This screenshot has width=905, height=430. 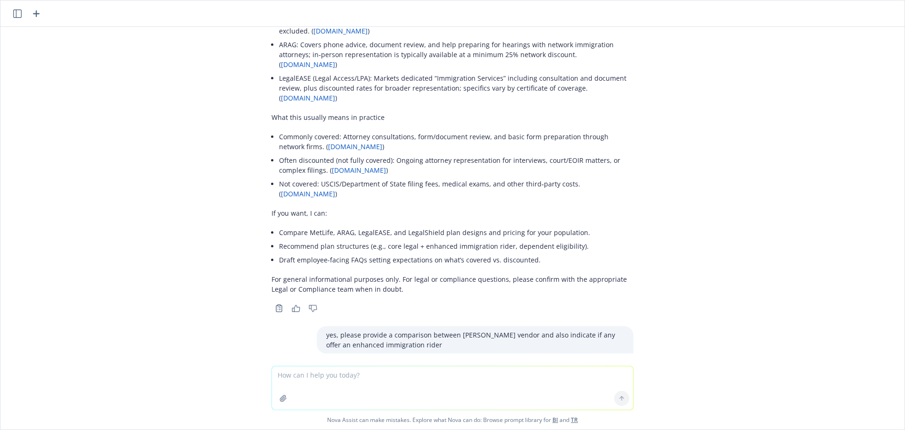 I want to click on li: LegalEASE (Legal Access/LPA): Markets dedicated “Immigration Services” including consultation and..., so click(x=456, y=88).